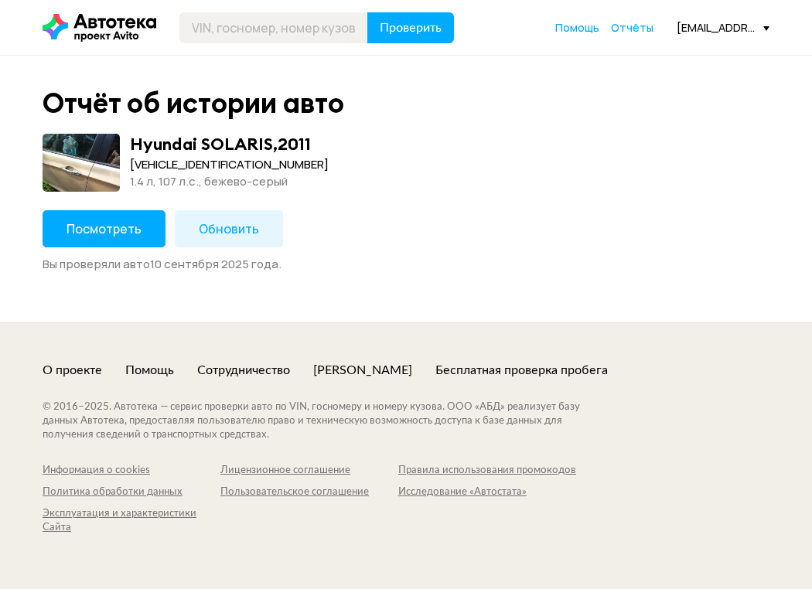  I want to click on div: Отчёт об истории авто, so click(193, 103).